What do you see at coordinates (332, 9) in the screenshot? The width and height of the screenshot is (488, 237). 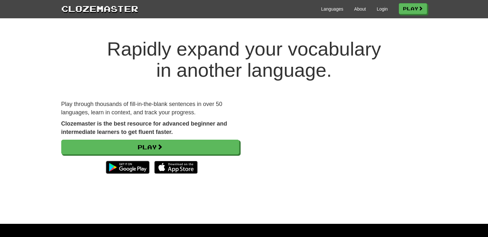 I see `a: Languages` at bounding box center [332, 9].